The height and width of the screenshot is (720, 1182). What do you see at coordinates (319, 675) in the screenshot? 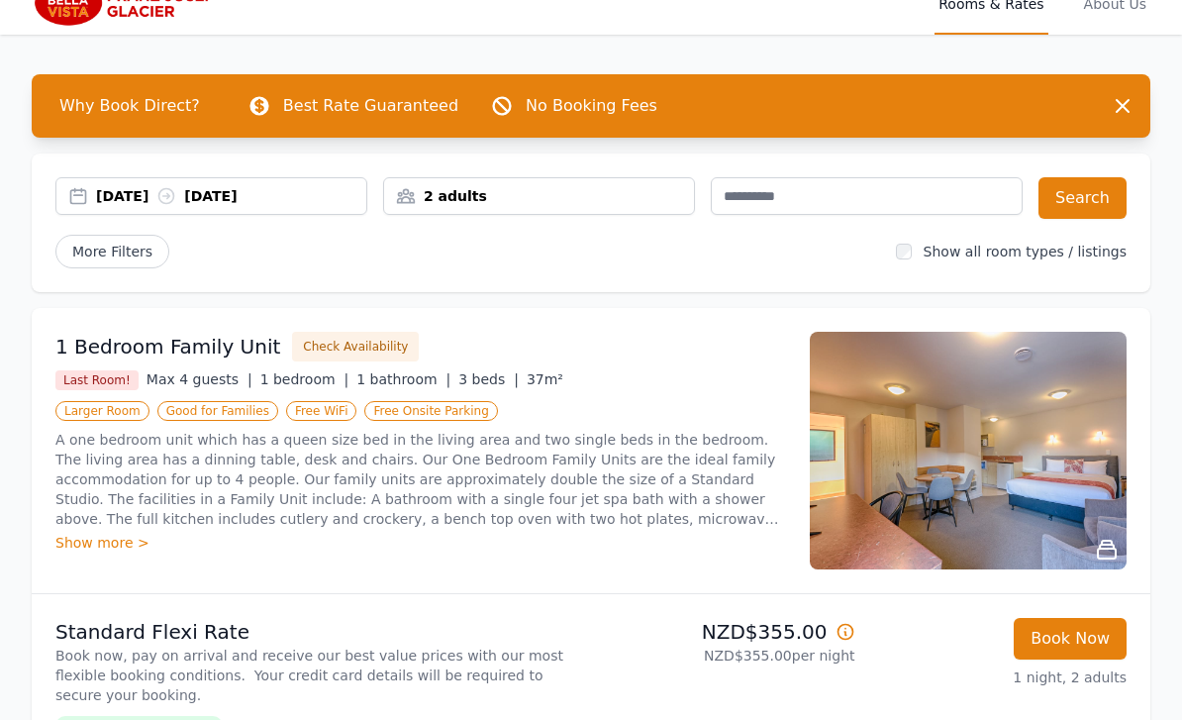
I see `p: Book now, pay on arrival and receive our best value prices with our most flexible booking conditi...` at bounding box center [319, 675].